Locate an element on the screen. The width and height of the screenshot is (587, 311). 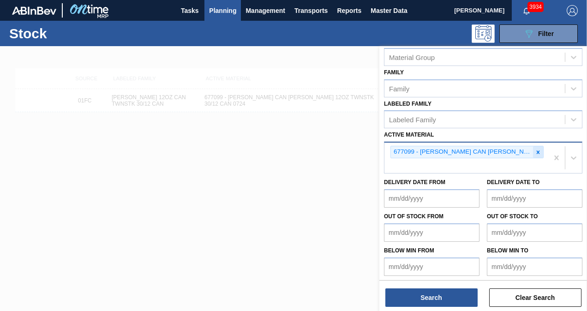
span: Master Data is located at coordinates (388, 11).